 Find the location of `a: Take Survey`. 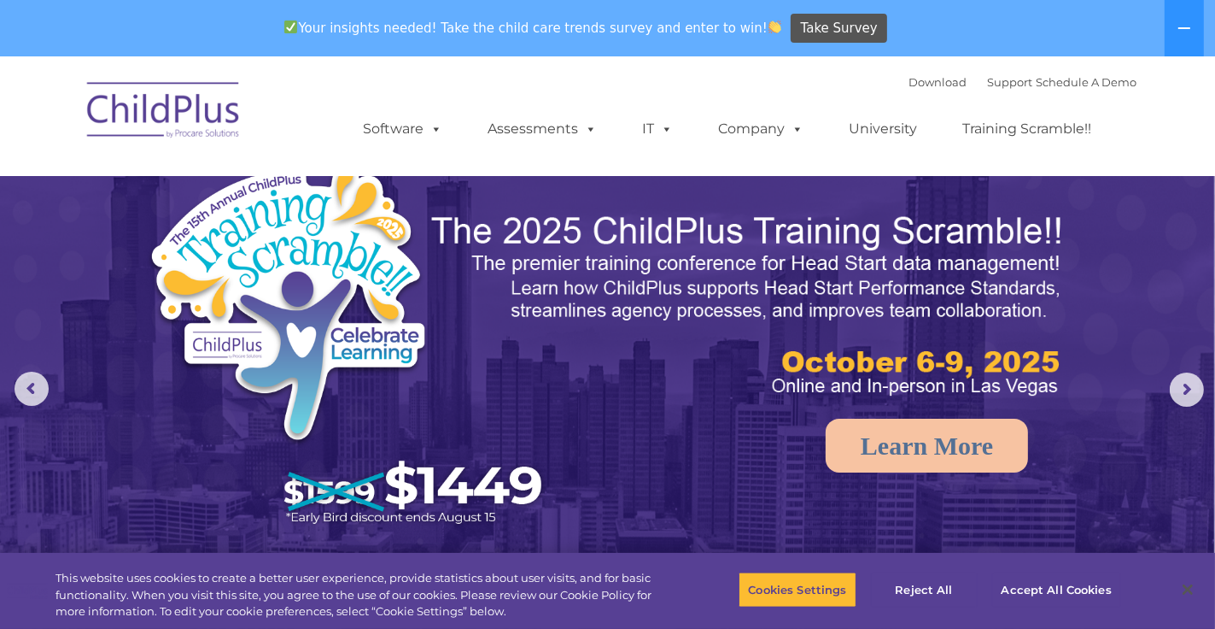

a: Take Survey is located at coordinates (839, 28).